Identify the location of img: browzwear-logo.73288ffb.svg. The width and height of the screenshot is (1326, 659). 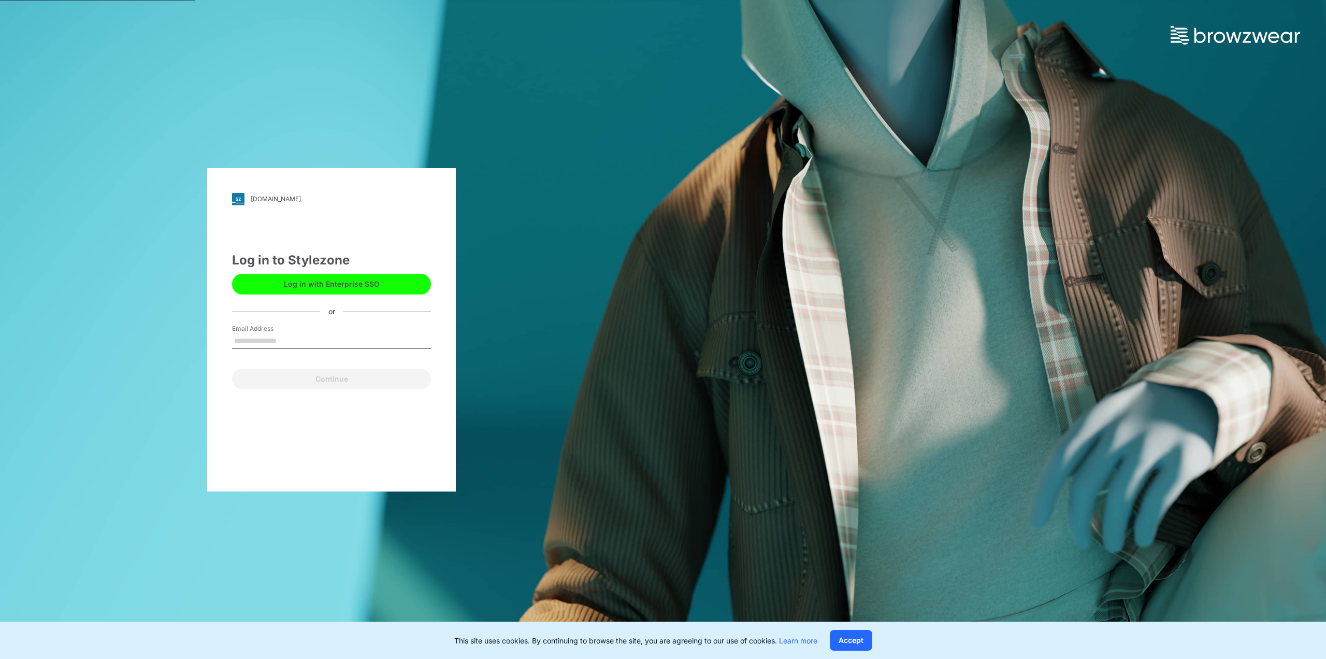
(1236, 35).